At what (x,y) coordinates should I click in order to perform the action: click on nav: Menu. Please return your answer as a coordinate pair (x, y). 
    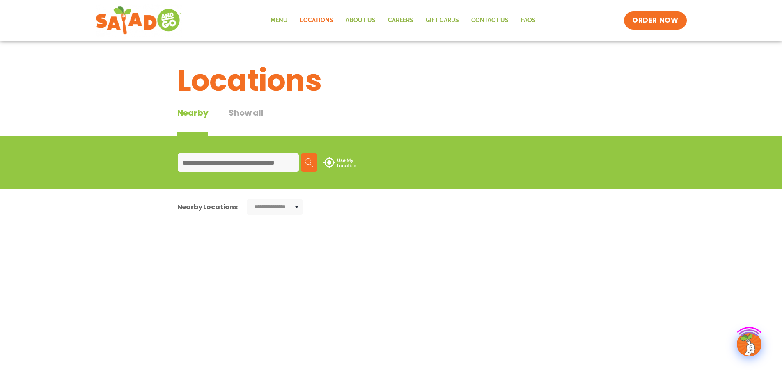
    Looking at the image, I should click on (403, 21).